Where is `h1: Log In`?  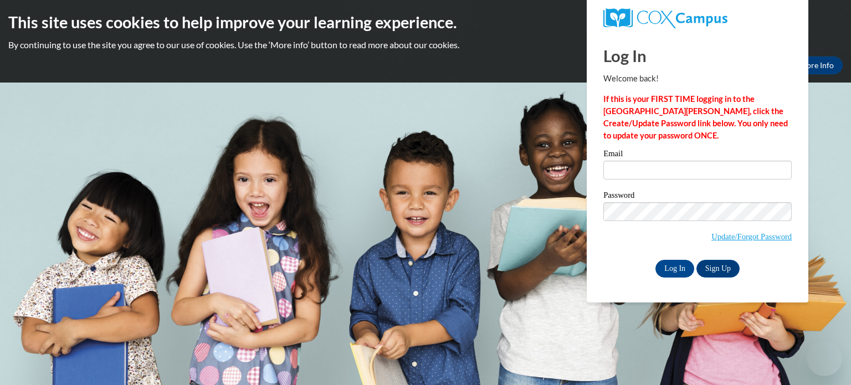 h1: Log In is located at coordinates (697, 55).